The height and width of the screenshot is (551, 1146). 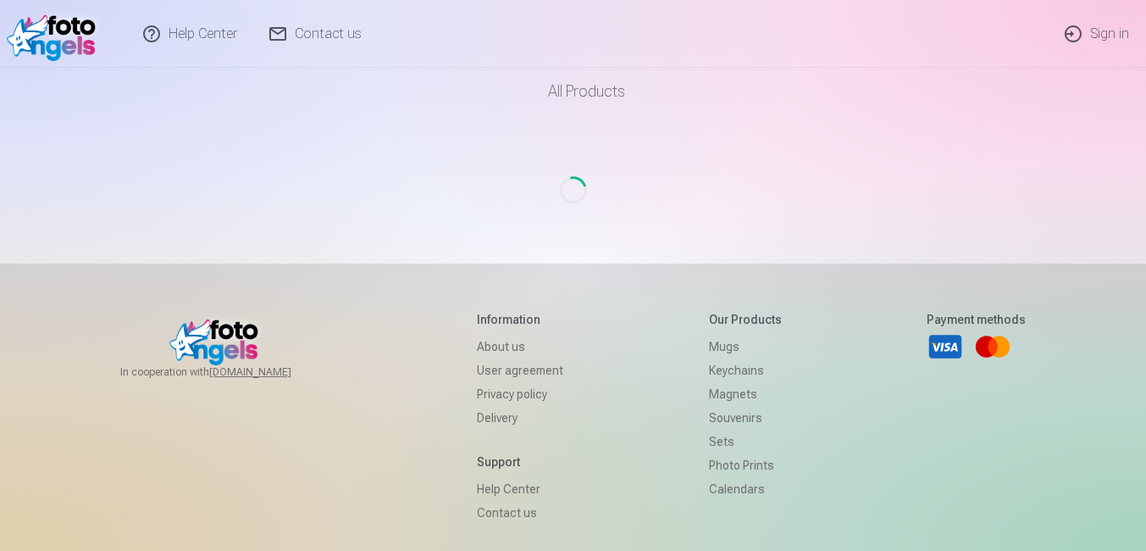 I want to click on a: Magnets, so click(x=745, y=394).